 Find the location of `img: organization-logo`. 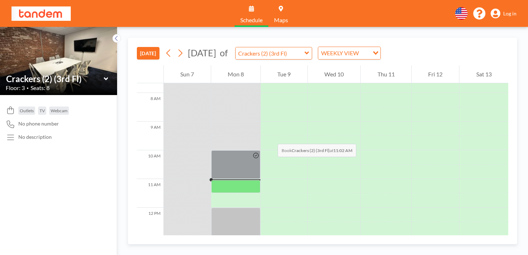

img: organization-logo is located at coordinates (41, 14).